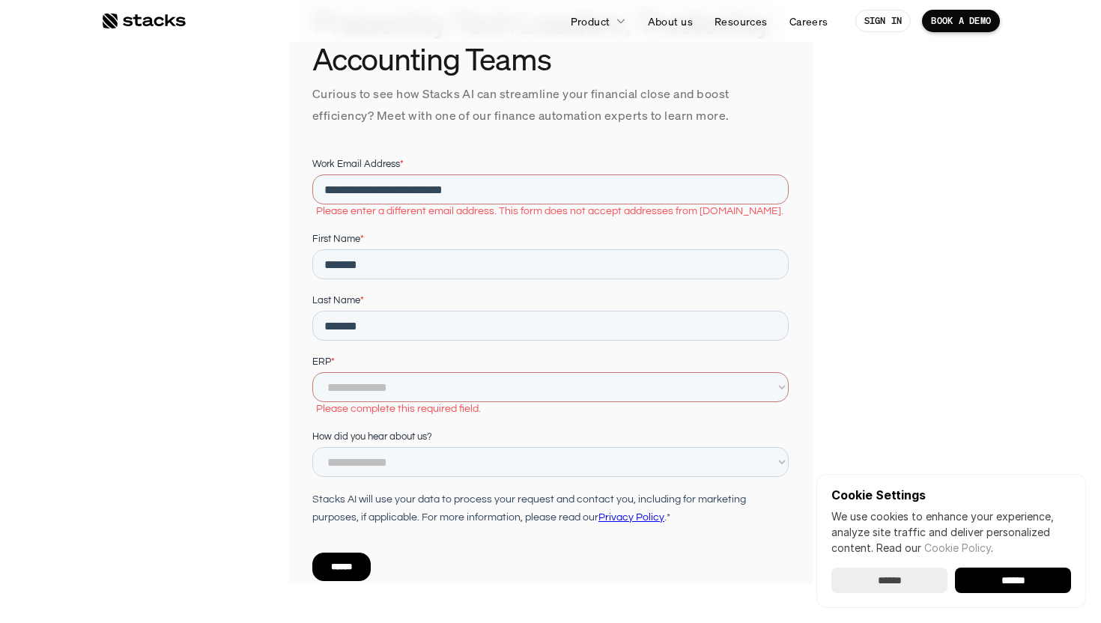 This screenshot has height=623, width=1101. What do you see at coordinates (961, 21) in the screenshot?
I see `a: BOOK A DEMO` at bounding box center [961, 21].